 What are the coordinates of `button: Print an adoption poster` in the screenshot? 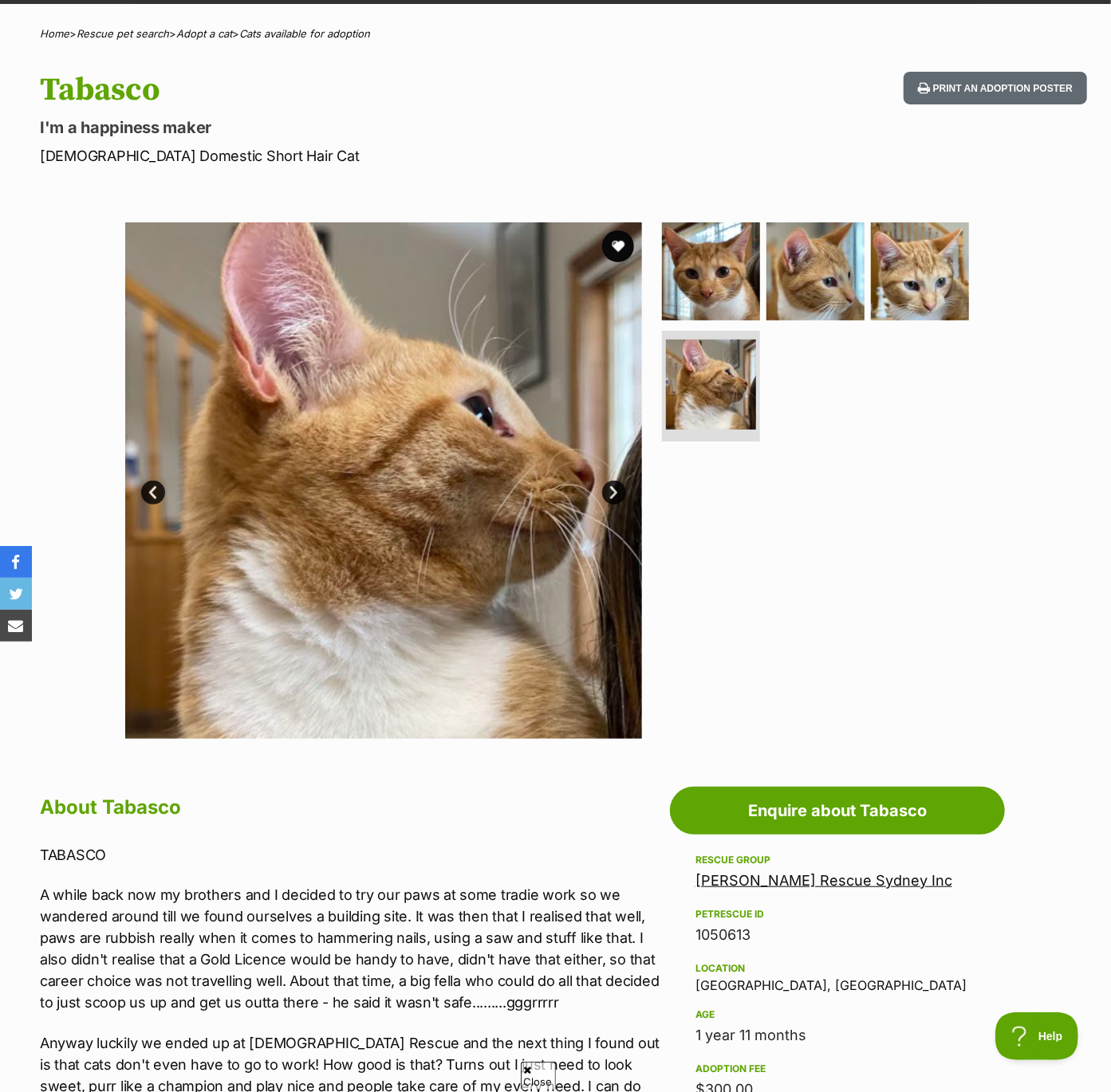 It's located at (995, 88).